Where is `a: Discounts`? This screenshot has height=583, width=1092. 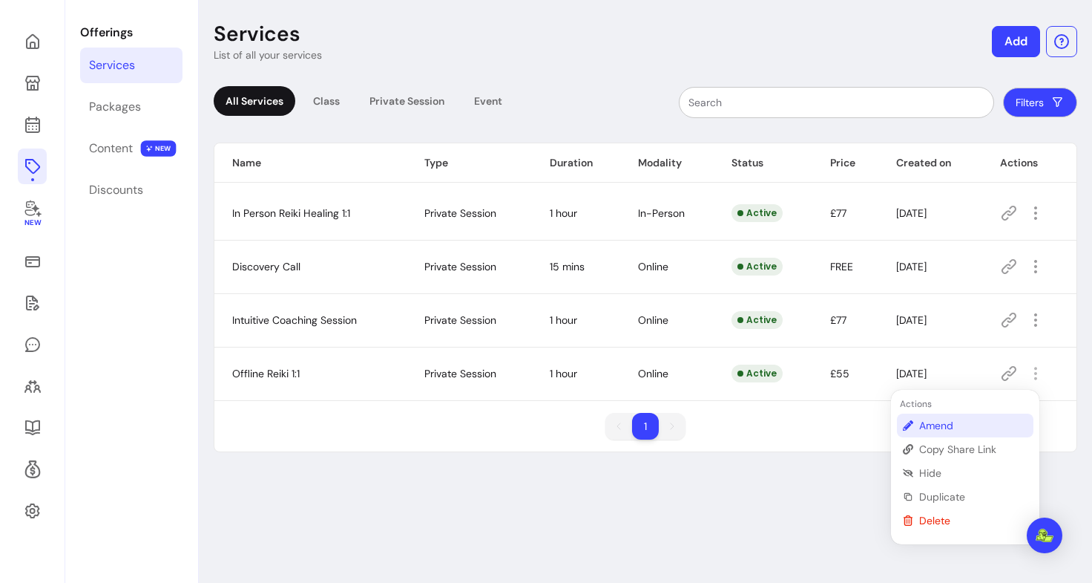
a: Discounts is located at coordinates (131, 190).